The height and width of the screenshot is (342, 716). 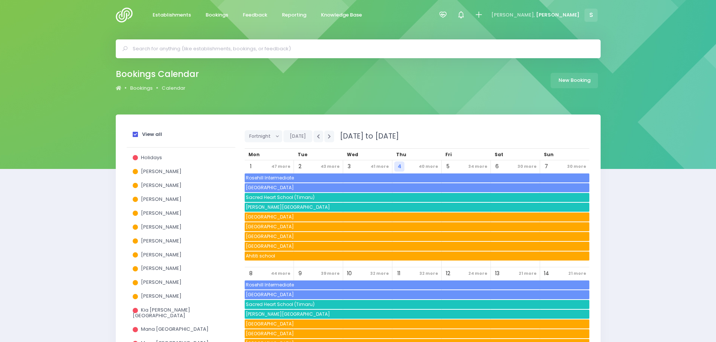 I want to click on span: Establishments, so click(x=172, y=15).